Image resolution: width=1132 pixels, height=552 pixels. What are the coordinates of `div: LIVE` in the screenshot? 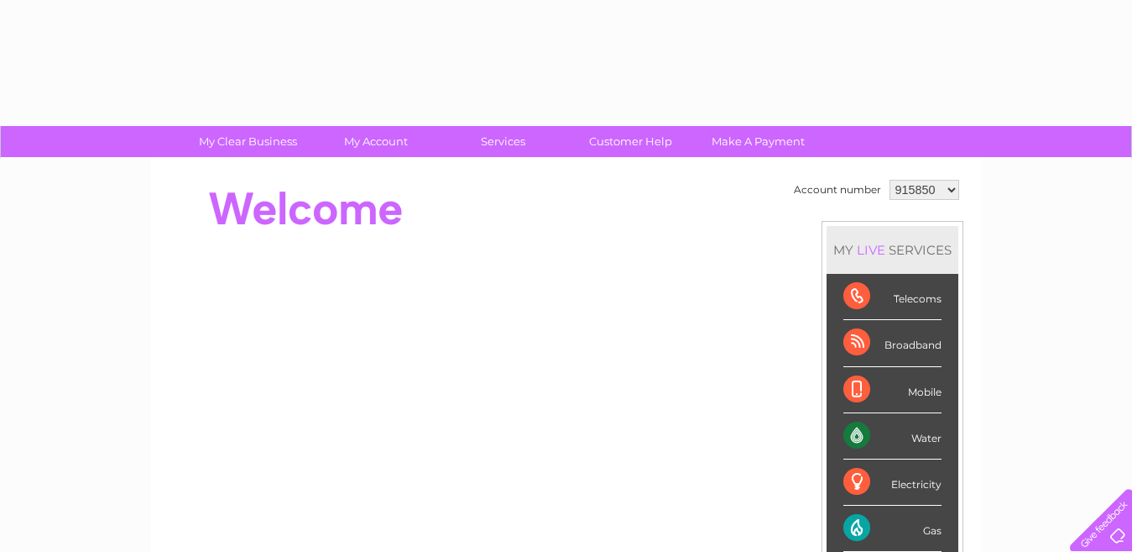 It's located at (871, 249).